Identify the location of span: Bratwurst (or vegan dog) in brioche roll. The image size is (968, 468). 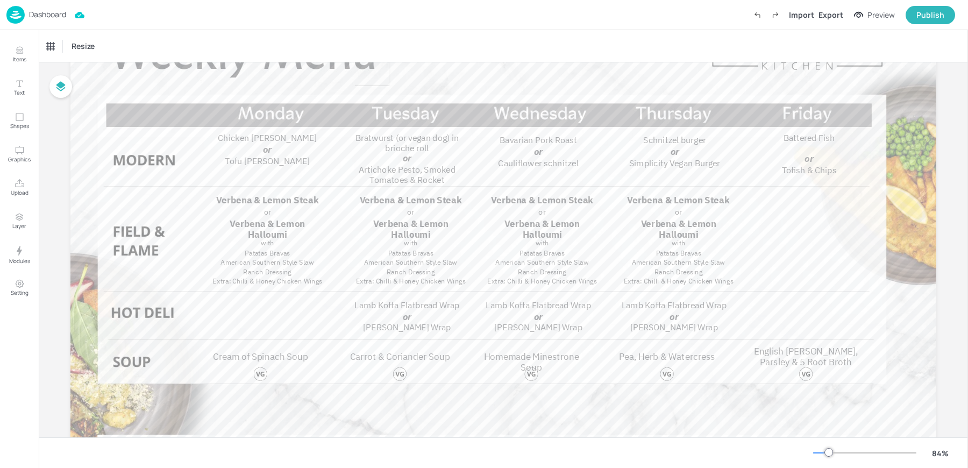
(407, 143).